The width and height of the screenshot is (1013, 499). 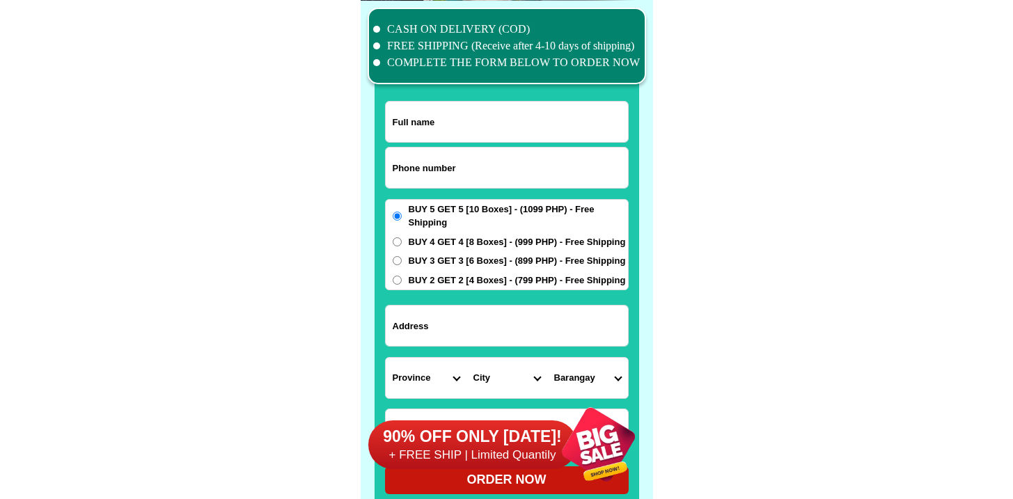 What do you see at coordinates (507, 46) in the screenshot?
I see `li: FREE SHIPPING (Receive after 4-10 days of shipping)` at bounding box center [507, 46].